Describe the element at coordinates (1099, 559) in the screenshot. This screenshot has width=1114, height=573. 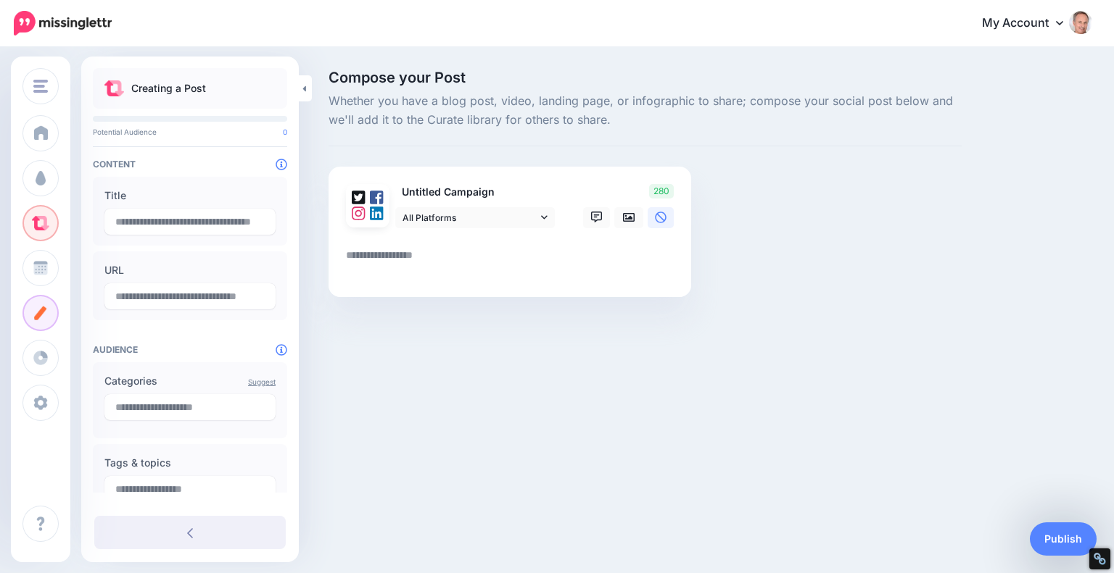
I see `div: Restore Info Box &#10;&#10;NoFollow Info:&#10; META-Robots NoFollow: &#09;true&#10; META-Robots N...` at that location.